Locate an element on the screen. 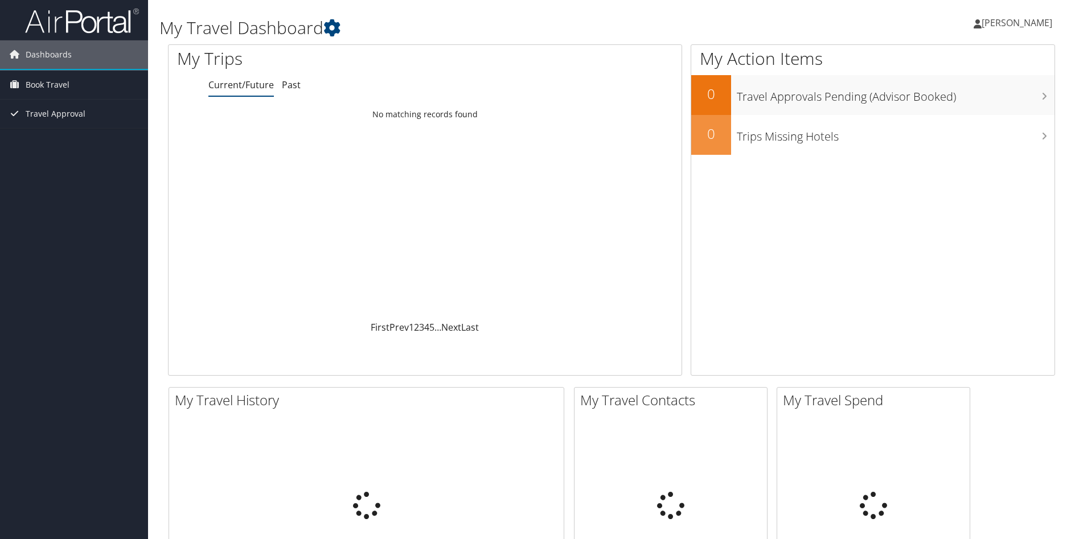  a: 2 is located at coordinates (416, 328).